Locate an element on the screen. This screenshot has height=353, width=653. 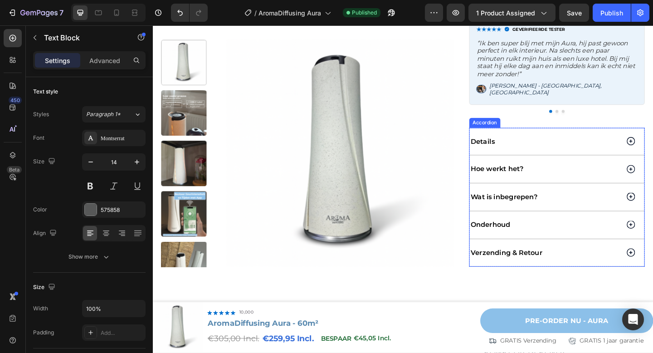
button: Paragraph 1* is located at coordinates (114, 114).